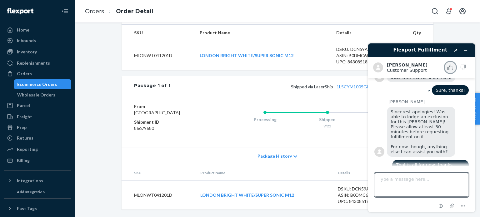 This screenshot has width=480, height=217. Describe the element at coordinates (171, 107) in the screenshot. I see `dt: From` at that location.